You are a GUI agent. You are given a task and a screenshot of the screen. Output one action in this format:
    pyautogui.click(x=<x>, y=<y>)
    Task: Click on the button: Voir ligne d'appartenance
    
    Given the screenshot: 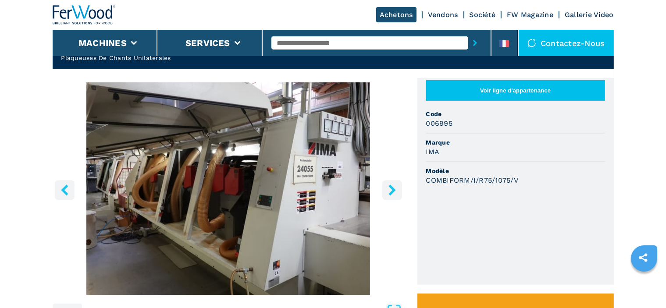 What is the action you would take?
    pyautogui.click(x=516, y=90)
    